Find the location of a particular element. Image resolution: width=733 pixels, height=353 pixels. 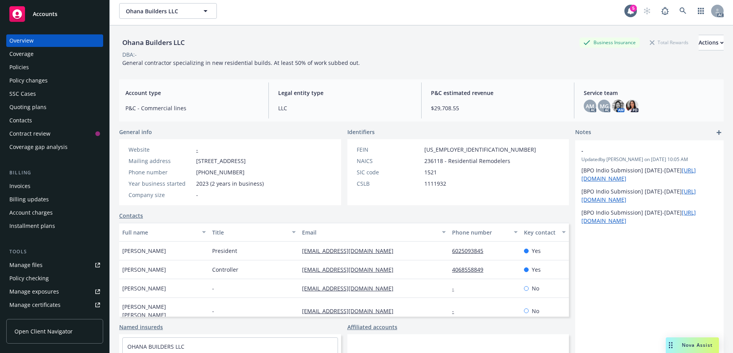

a: Invoices is located at coordinates (55, 186).